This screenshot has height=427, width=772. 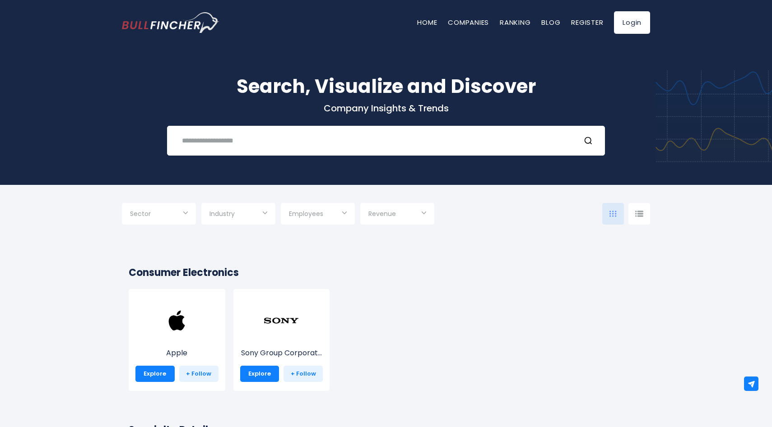 I want to click on h1: Search, Visualize and Discover, so click(x=386, y=86).